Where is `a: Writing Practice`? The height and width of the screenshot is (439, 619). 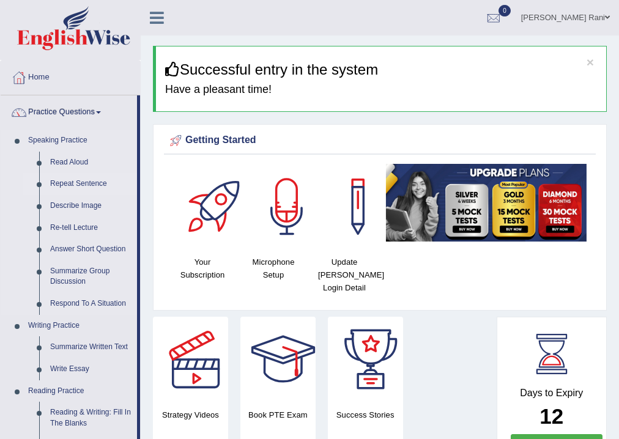 a: Writing Practice is located at coordinates (79, 326).